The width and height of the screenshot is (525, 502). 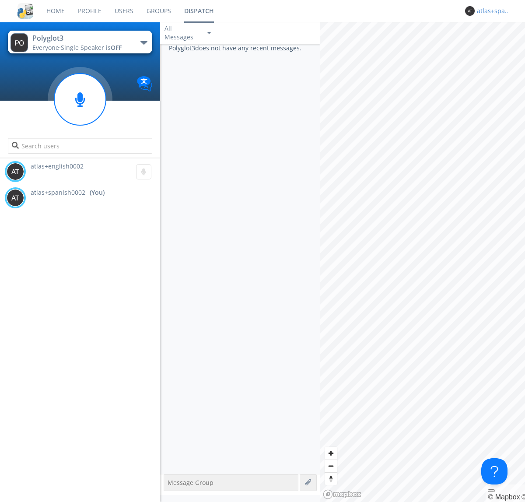 What do you see at coordinates (80, 146) in the screenshot?
I see `input: Search users` at bounding box center [80, 146].